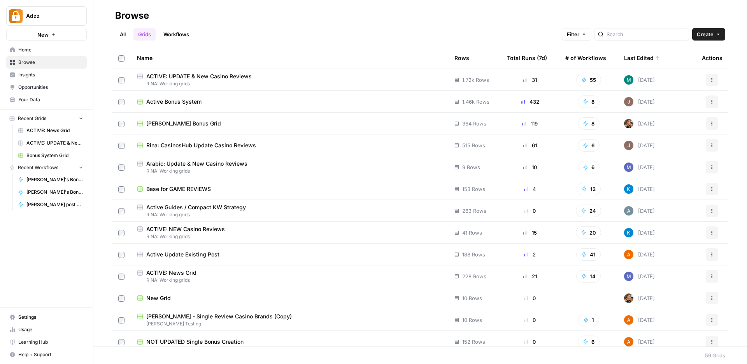  Describe the element at coordinates (46, 75) in the screenshot. I see `a: Insights` at that location.